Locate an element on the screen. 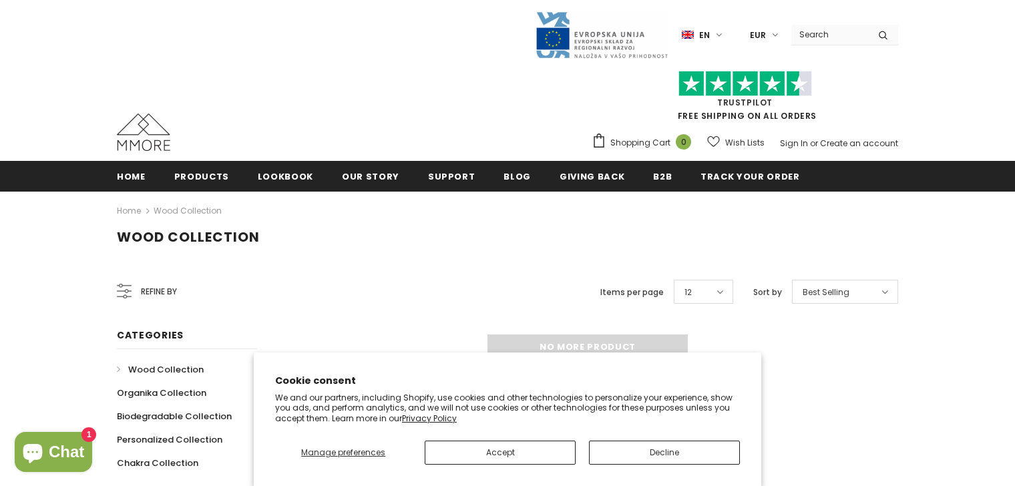 Image resolution: width=1015 pixels, height=486 pixels. a: Sign In is located at coordinates (794, 143).